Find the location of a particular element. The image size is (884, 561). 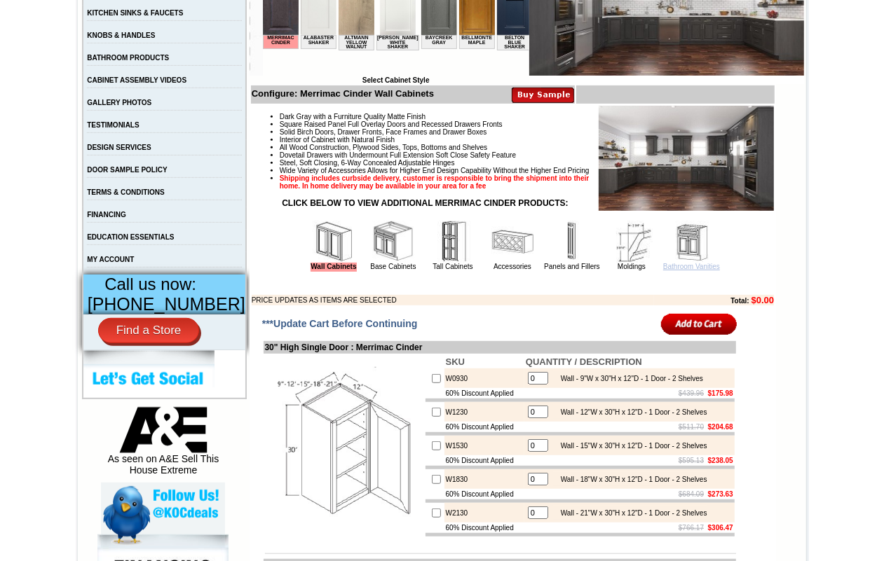

a: Wall Cabinets is located at coordinates (333, 267).